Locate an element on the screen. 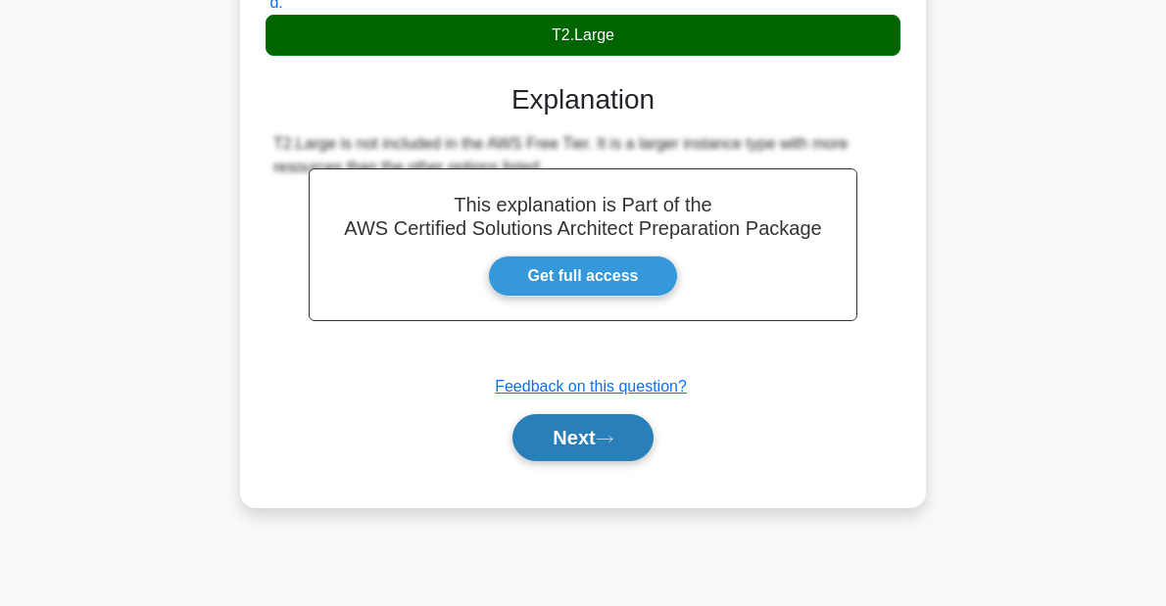  a: Feedback on this question? is located at coordinates (591, 386).